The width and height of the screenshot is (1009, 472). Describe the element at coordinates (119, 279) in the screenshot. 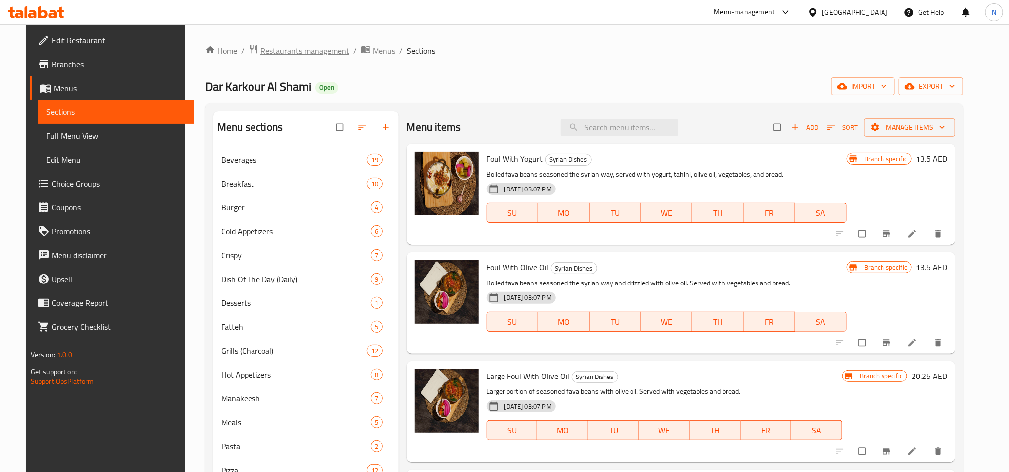

I see `span: Upsell` at that location.